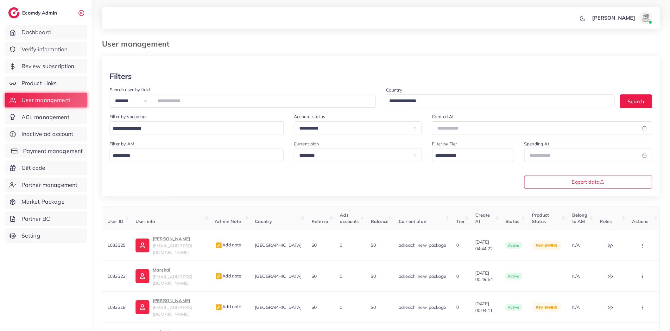 The width and height of the screenshot is (670, 331). I want to click on a: Setting, so click(46, 235).